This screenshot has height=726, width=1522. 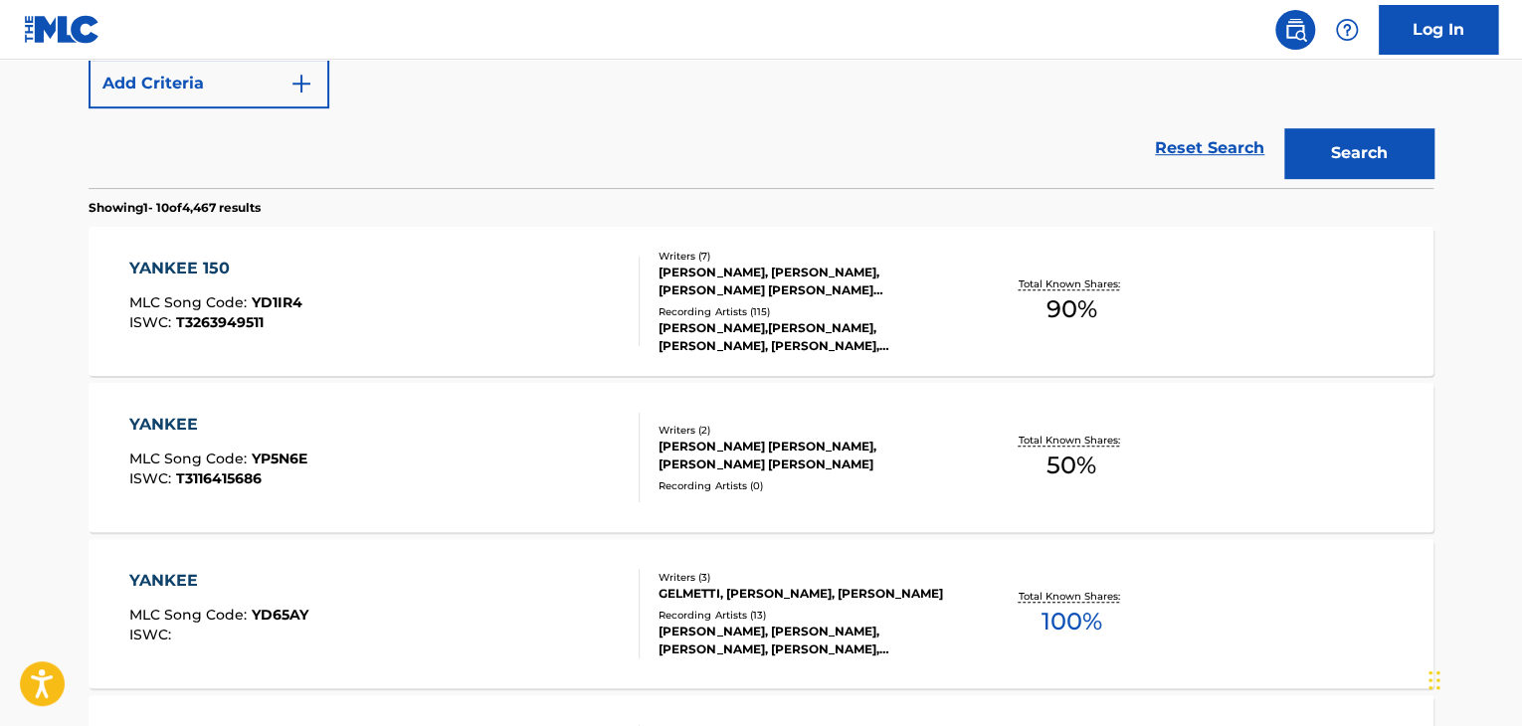 I want to click on button: Add Criteria, so click(x=209, y=84).